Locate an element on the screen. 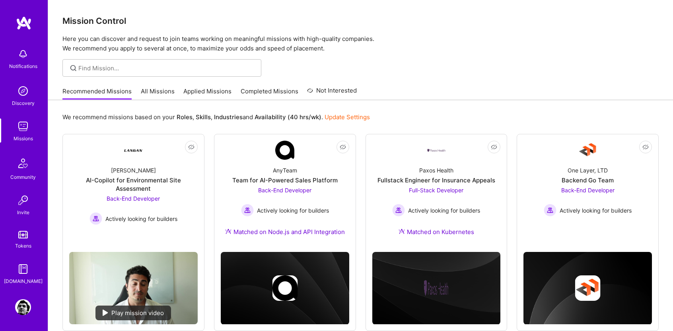  a: All Missions is located at coordinates (157, 93).